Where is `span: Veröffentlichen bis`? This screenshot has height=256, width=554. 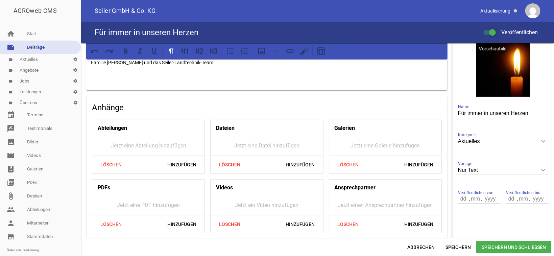 span: Veröffentlichen bis is located at coordinates (523, 193).